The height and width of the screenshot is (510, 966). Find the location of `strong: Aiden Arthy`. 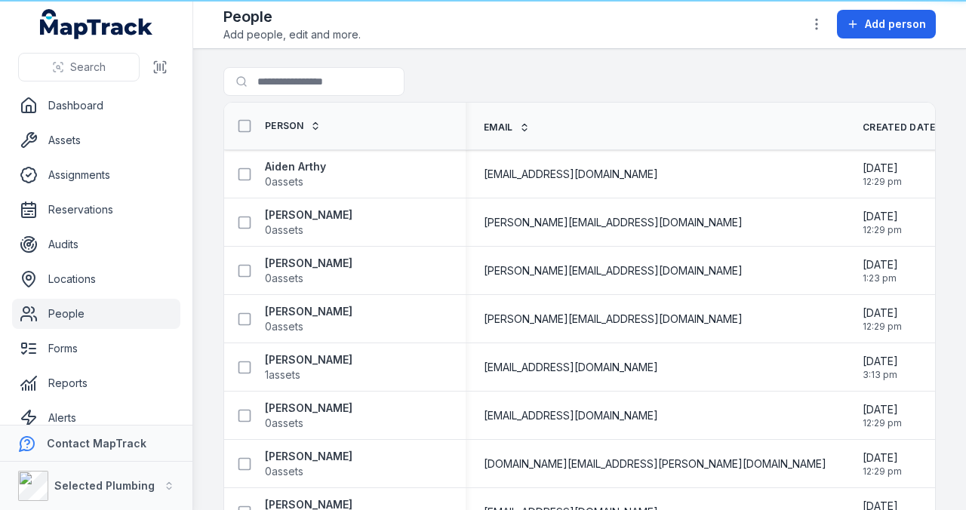

strong: Aiden Arthy is located at coordinates (295, 167).